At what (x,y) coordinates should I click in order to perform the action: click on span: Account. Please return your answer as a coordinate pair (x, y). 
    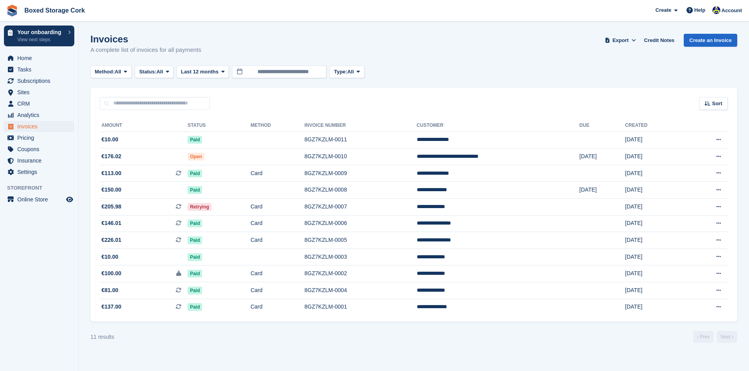
    Looking at the image, I should click on (731, 11).